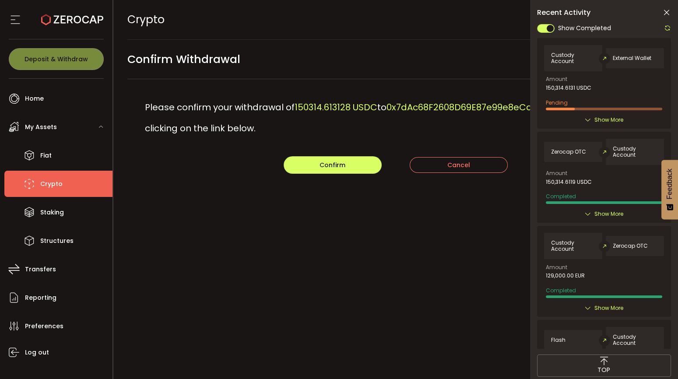 The image size is (678, 379). I want to click on span: 150314.613128 USDC, so click(336, 107).